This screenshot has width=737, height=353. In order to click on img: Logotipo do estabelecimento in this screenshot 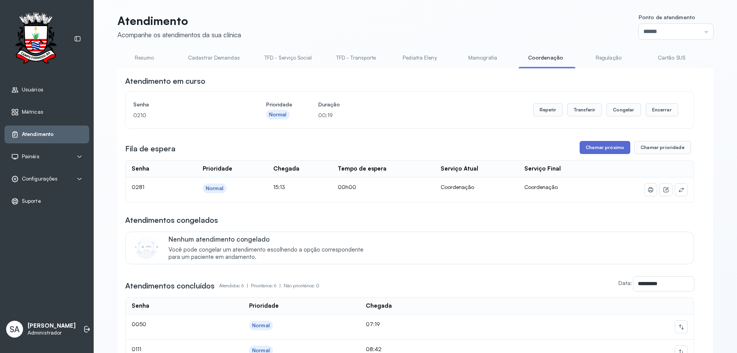, I will do `click(36, 39)`.